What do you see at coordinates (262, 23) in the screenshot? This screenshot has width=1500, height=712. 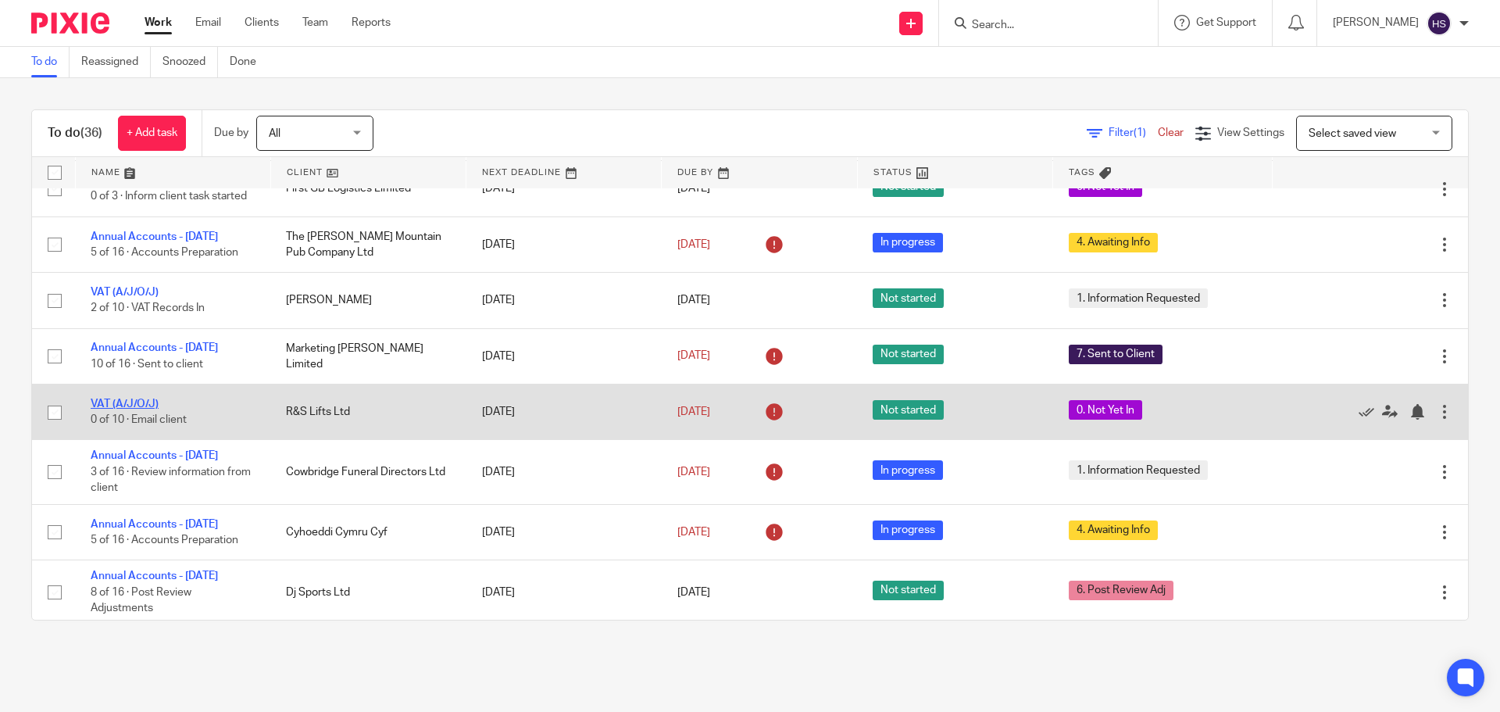 I see `a: Clients` at bounding box center [262, 23].